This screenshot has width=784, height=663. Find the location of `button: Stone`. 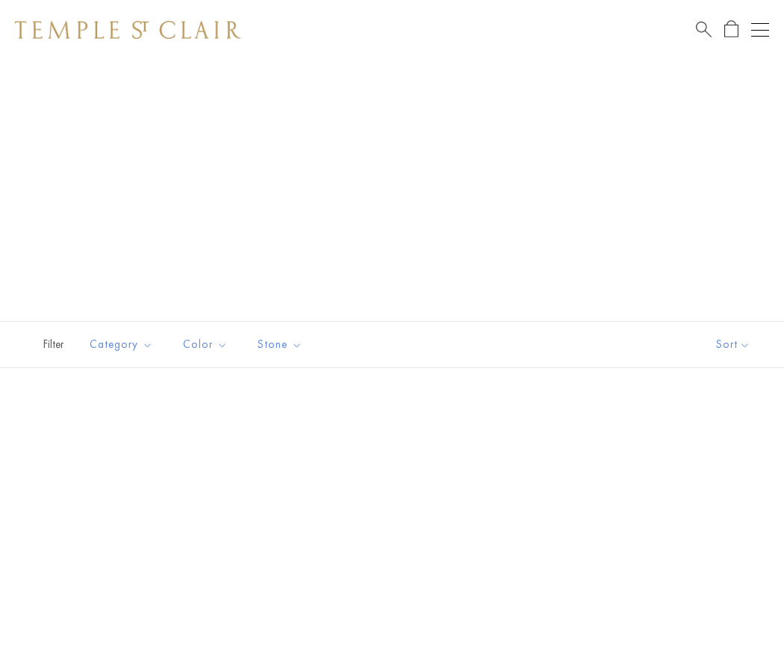

button: Stone is located at coordinates (280, 344).